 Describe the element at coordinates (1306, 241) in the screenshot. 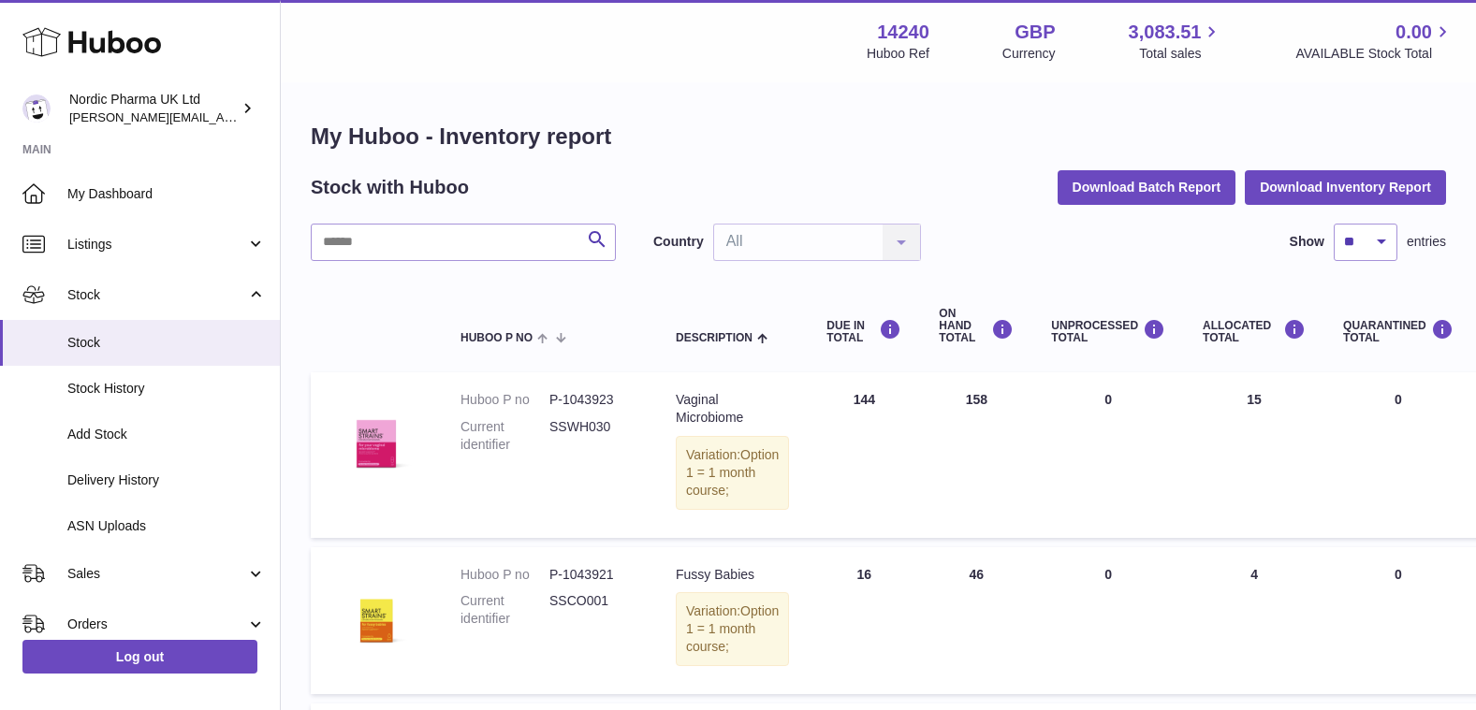

I see `label: Show` at that location.